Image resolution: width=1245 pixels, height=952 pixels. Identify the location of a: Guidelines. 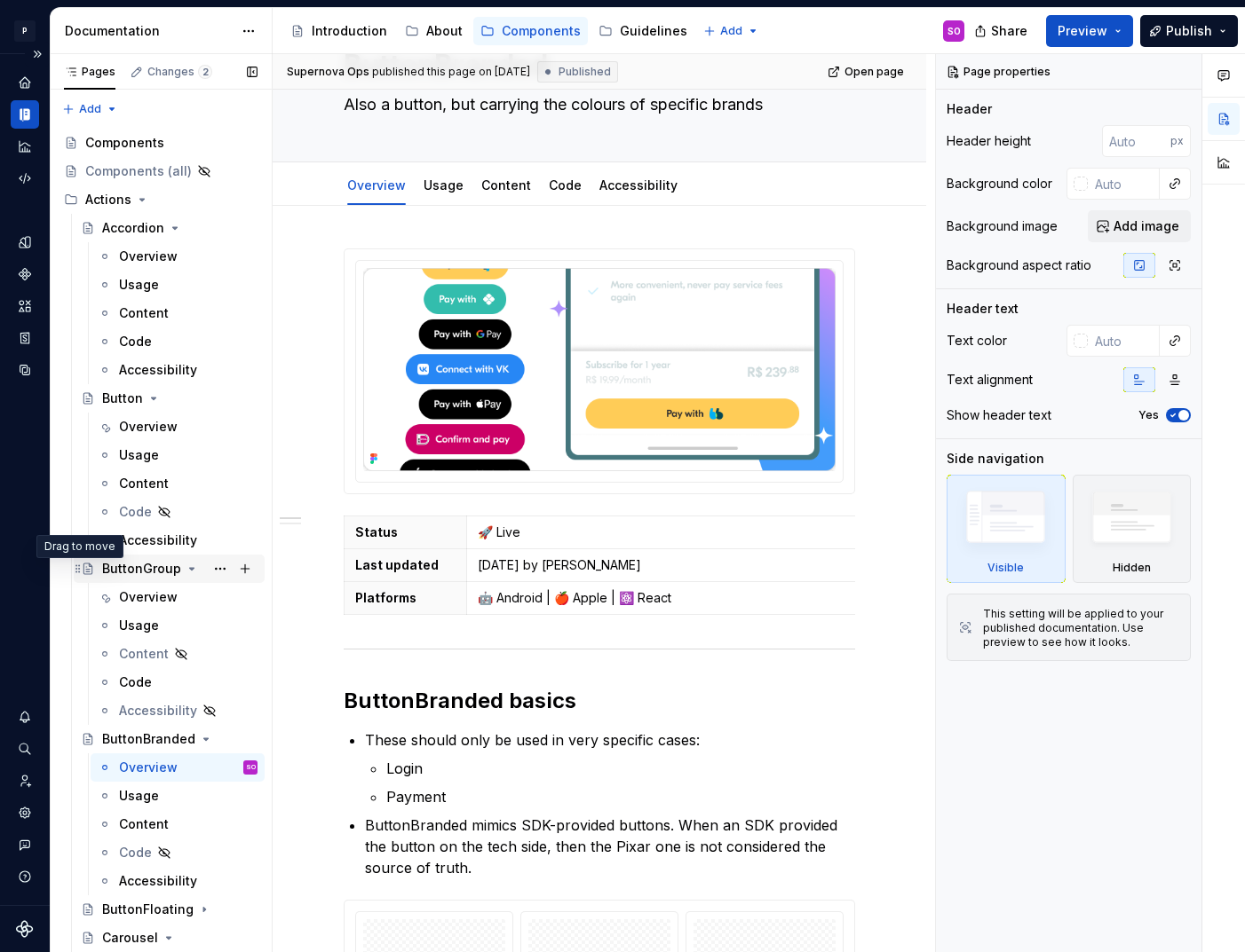
(643, 32).